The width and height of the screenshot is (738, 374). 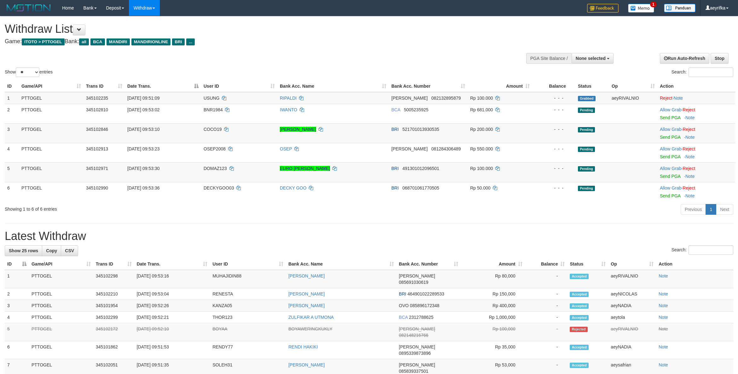 What do you see at coordinates (670, 188) in the screenshot?
I see `a: Allow Grab` at bounding box center [670, 188].